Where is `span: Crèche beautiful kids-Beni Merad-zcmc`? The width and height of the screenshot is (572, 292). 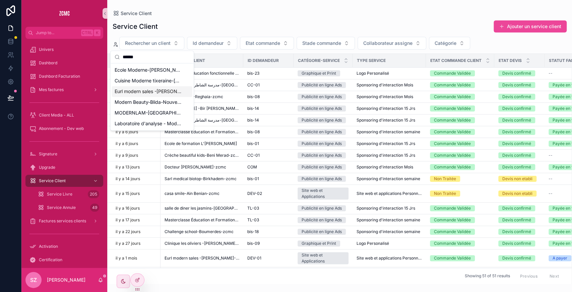
span: Crèche beautiful kids-Beni Merad-zcmc is located at coordinates (202, 156).